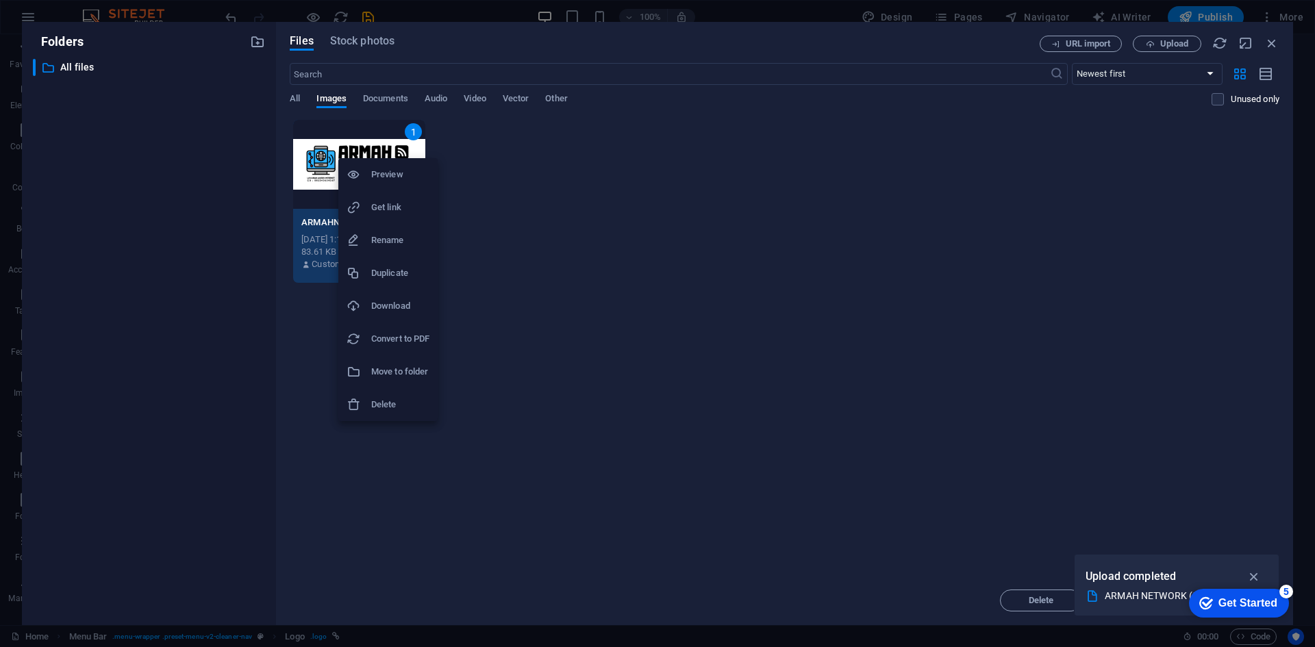  What do you see at coordinates (400, 372) in the screenshot?
I see `h6: Move to folder` at bounding box center [400, 372].